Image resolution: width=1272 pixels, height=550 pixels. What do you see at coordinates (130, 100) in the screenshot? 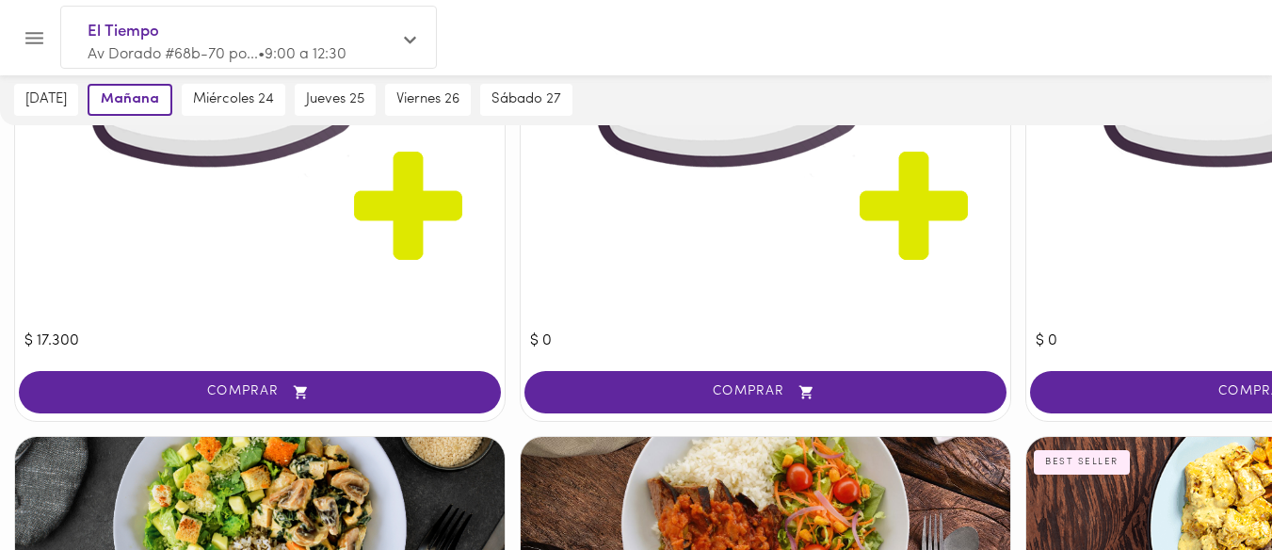
I see `button: mañana` at bounding box center [130, 100].